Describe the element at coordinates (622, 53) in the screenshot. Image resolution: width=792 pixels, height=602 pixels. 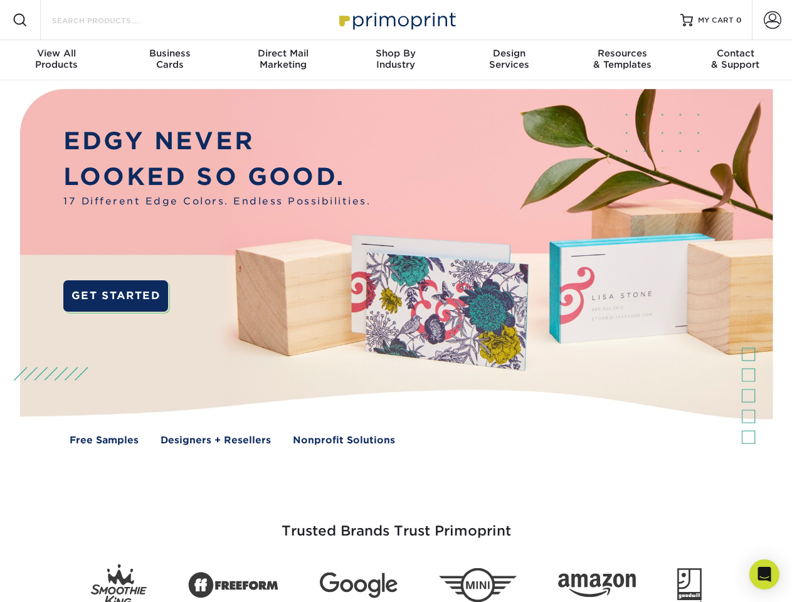
I see `span: Resources` at that location.